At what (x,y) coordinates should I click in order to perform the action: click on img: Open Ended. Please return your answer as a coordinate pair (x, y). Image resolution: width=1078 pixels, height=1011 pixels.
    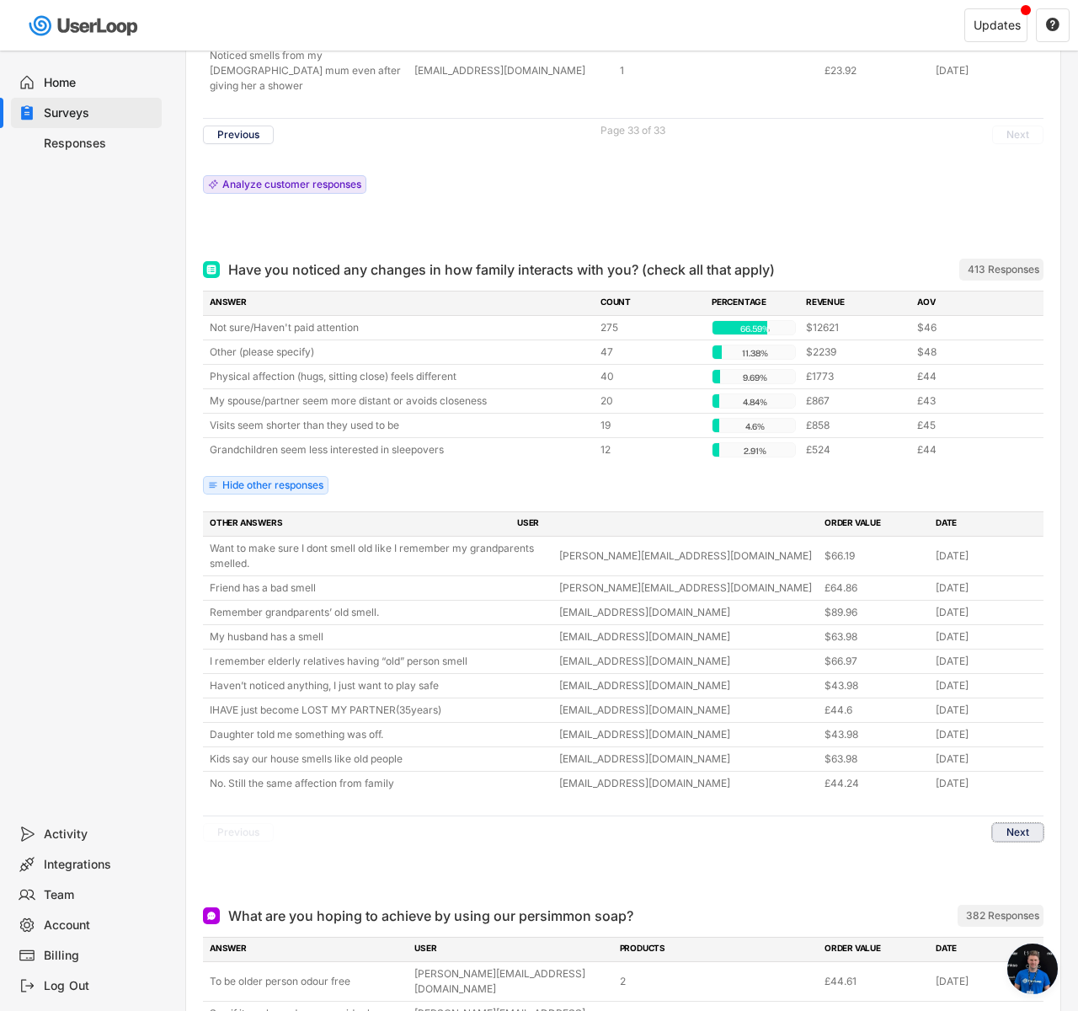
    Looking at the image, I should click on (211, 916).